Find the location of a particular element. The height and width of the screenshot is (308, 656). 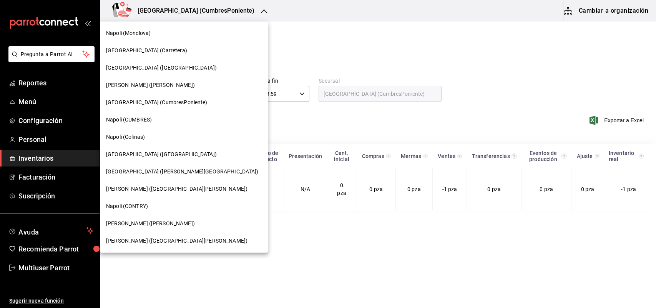

div: Napoli (Monclova) is located at coordinates (184, 33).